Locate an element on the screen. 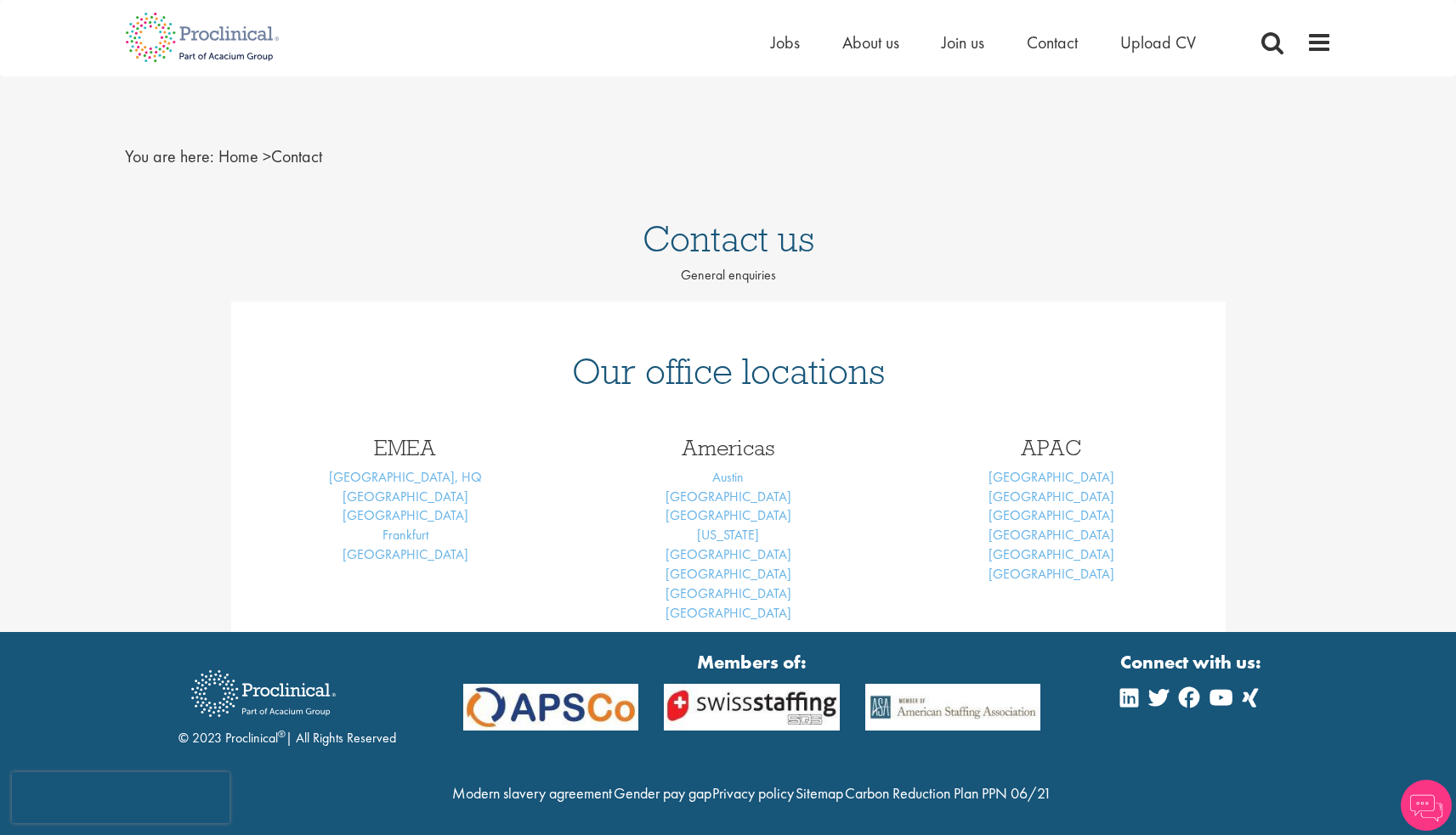  a: Join us is located at coordinates (963, 43).